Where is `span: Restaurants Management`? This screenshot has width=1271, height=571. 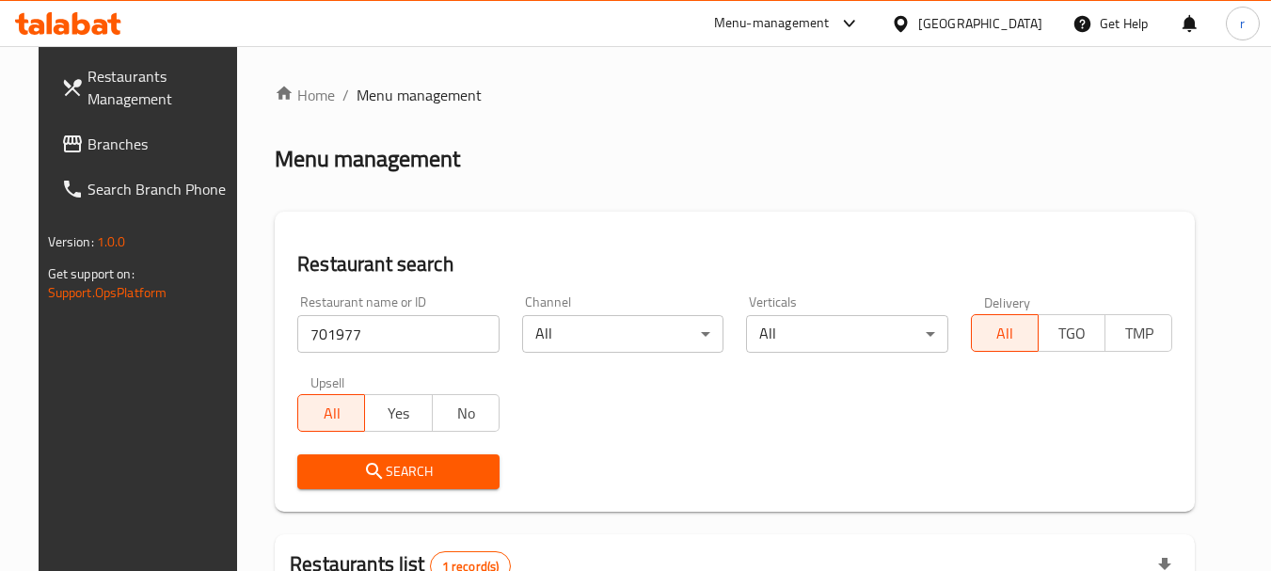 span: Restaurants Management is located at coordinates (162, 88).